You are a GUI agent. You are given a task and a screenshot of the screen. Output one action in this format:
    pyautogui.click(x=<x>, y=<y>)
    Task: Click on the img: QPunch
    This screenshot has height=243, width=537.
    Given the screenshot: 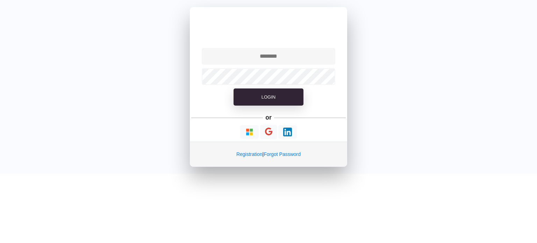 What is the action you would take?
    pyautogui.click(x=269, y=27)
    